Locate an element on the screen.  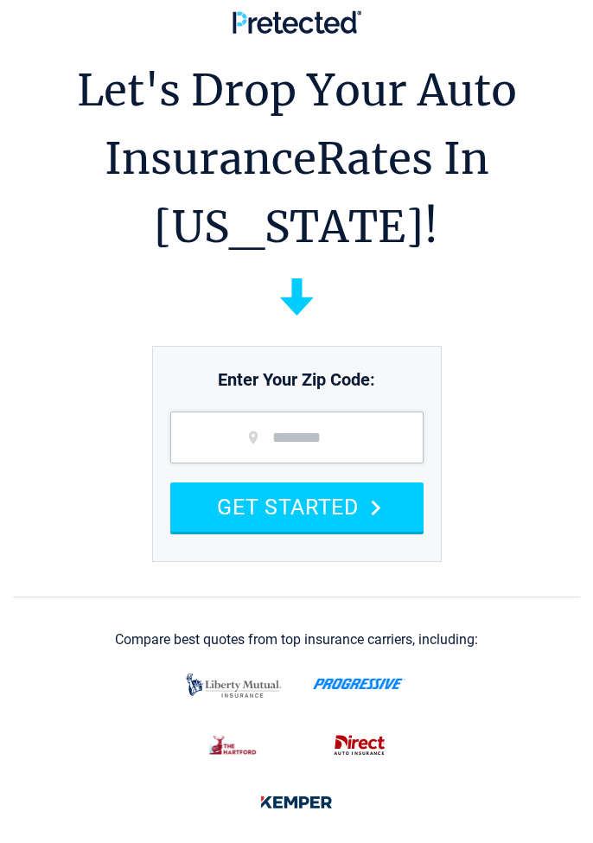
img: direct is located at coordinates (360, 745).